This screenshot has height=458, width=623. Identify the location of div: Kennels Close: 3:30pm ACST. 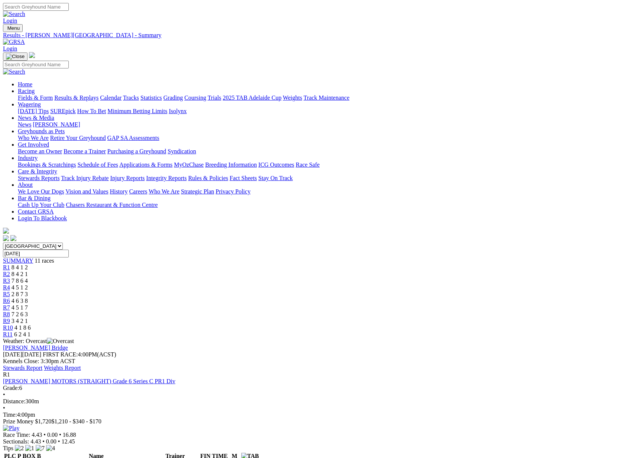
(312, 361).